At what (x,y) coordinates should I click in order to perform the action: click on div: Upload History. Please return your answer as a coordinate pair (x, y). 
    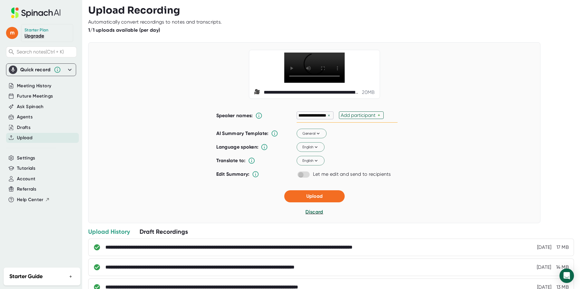
    Looking at the image, I should click on (109, 232).